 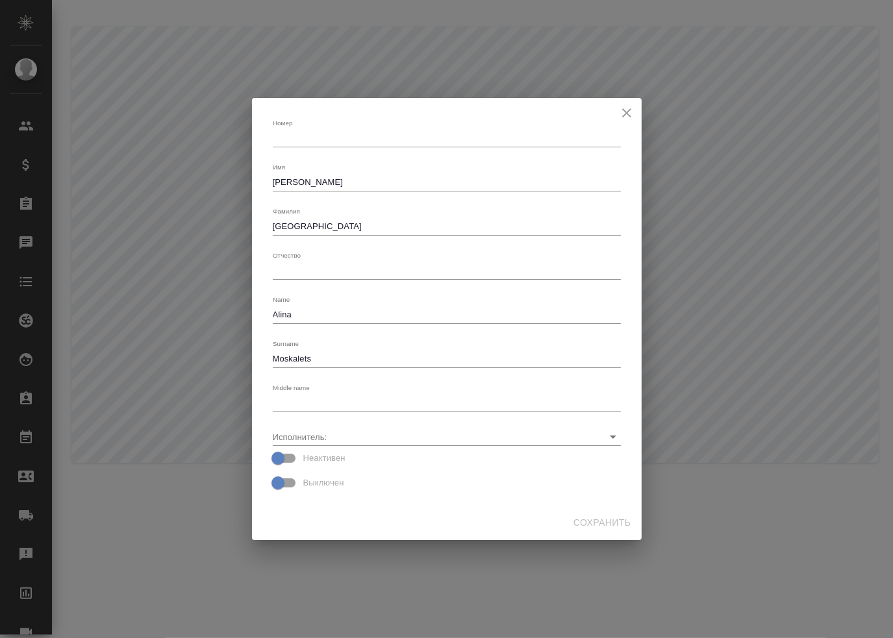 What do you see at coordinates (613, 437) in the screenshot?
I see `button: Open` at bounding box center [613, 437].